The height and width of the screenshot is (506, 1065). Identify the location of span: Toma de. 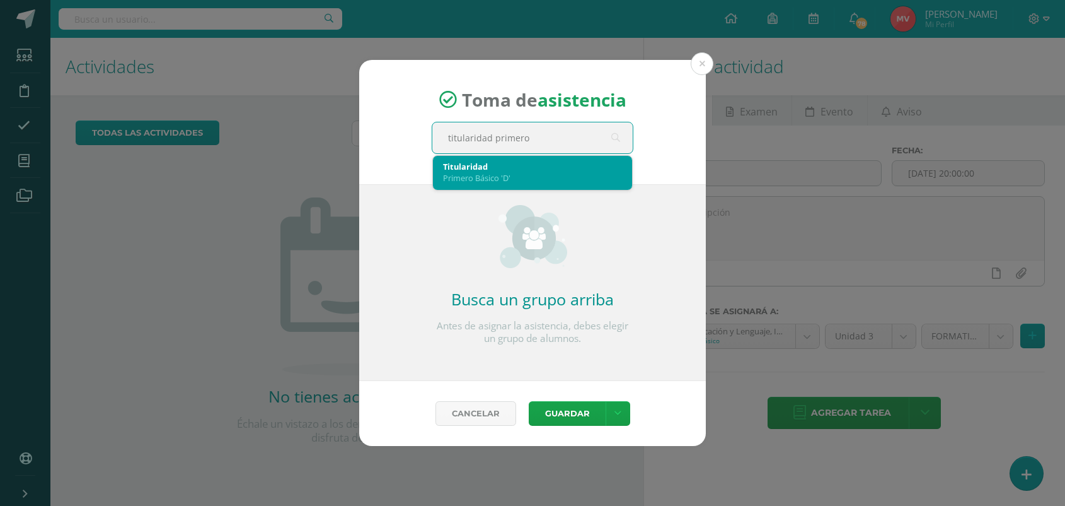
(544, 100).